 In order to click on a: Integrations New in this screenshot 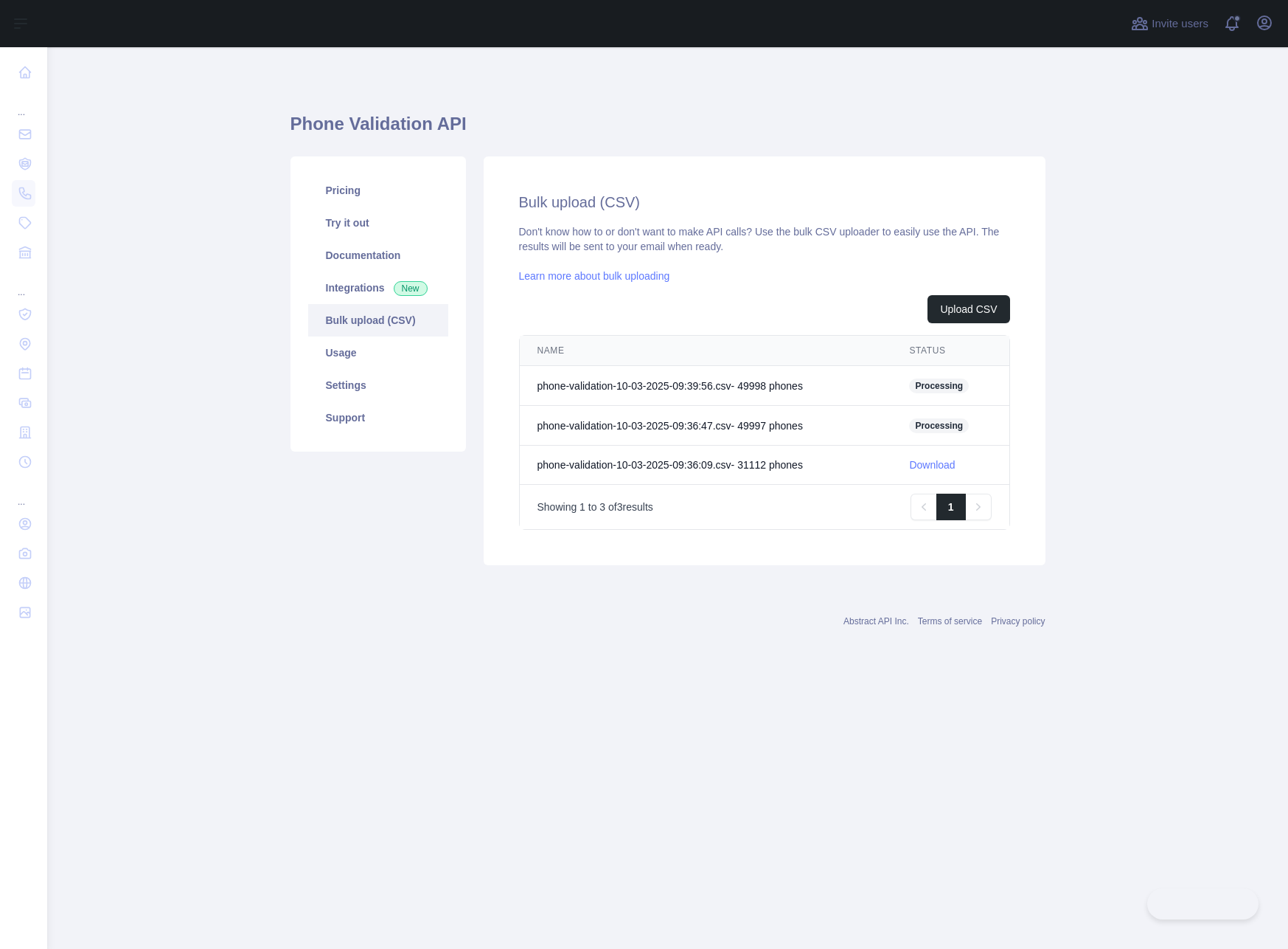, I will do `click(378, 288)`.